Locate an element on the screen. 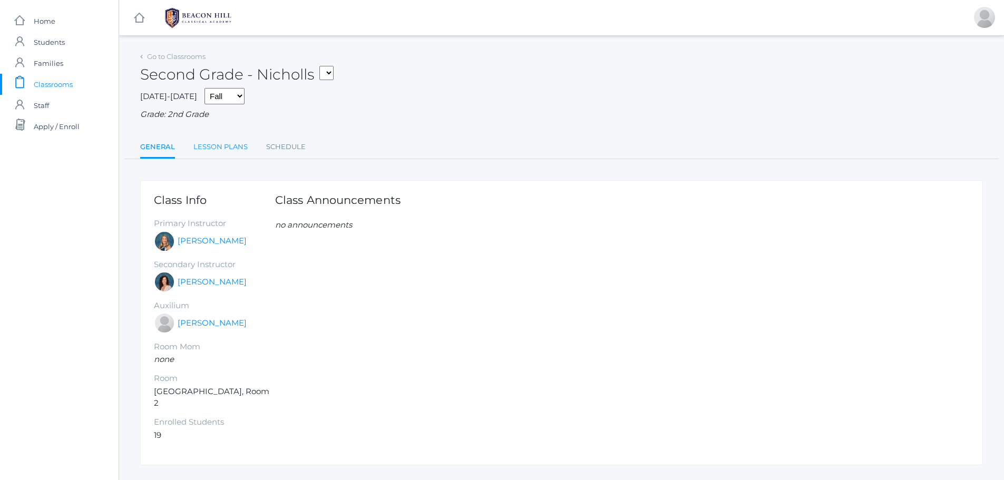 The image size is (1004, 480). h5: Secondary Instructor is located at coordinates (214, 265).